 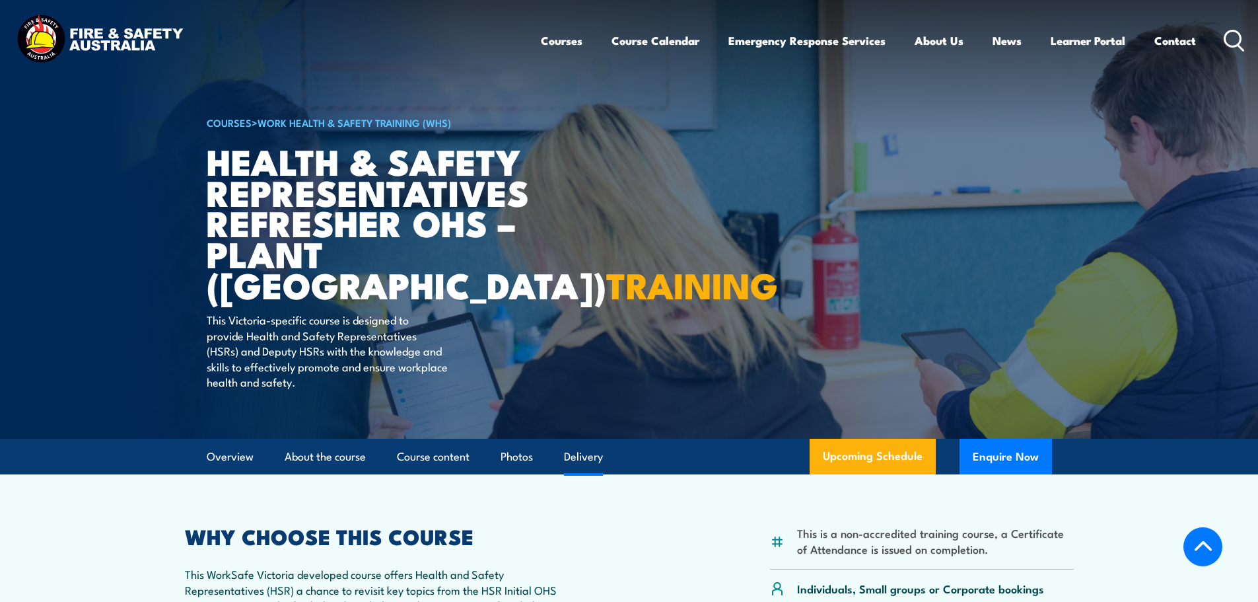 What do you see at coordinates (1175, 40) in the screenshot?
I see `a: Contact` at bounding box center [1175, 40].